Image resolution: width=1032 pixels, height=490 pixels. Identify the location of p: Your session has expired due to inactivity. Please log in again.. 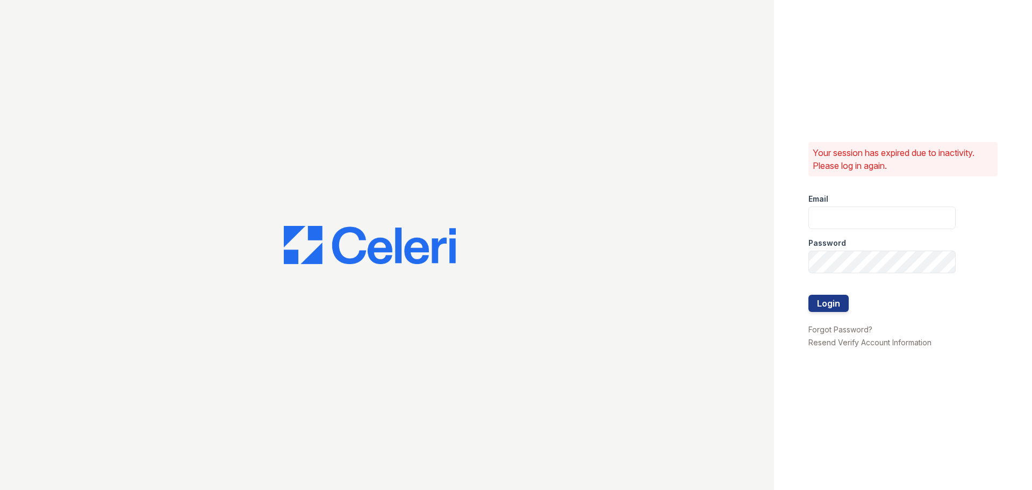
(903, 159).